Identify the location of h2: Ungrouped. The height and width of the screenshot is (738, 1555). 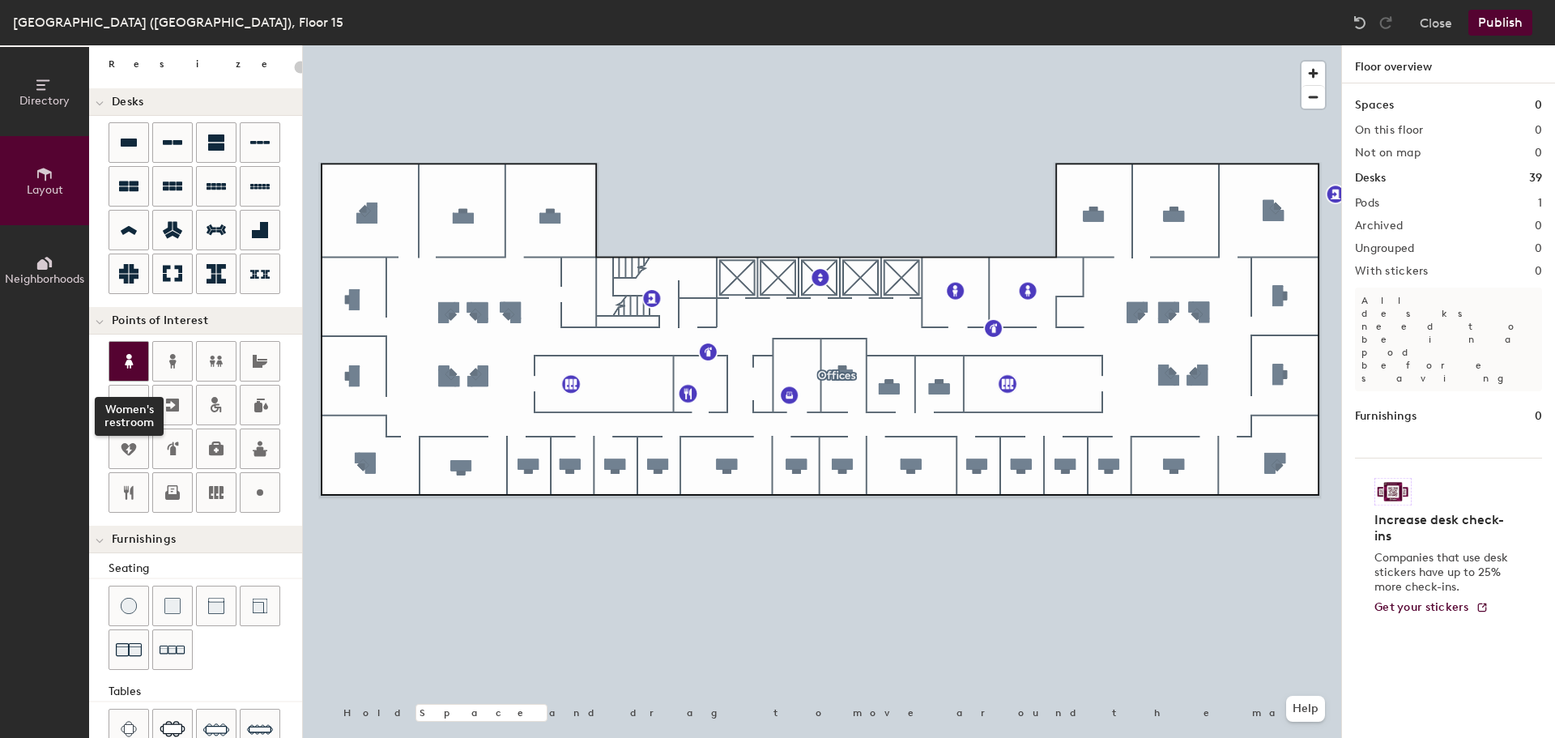
(1385, 249).